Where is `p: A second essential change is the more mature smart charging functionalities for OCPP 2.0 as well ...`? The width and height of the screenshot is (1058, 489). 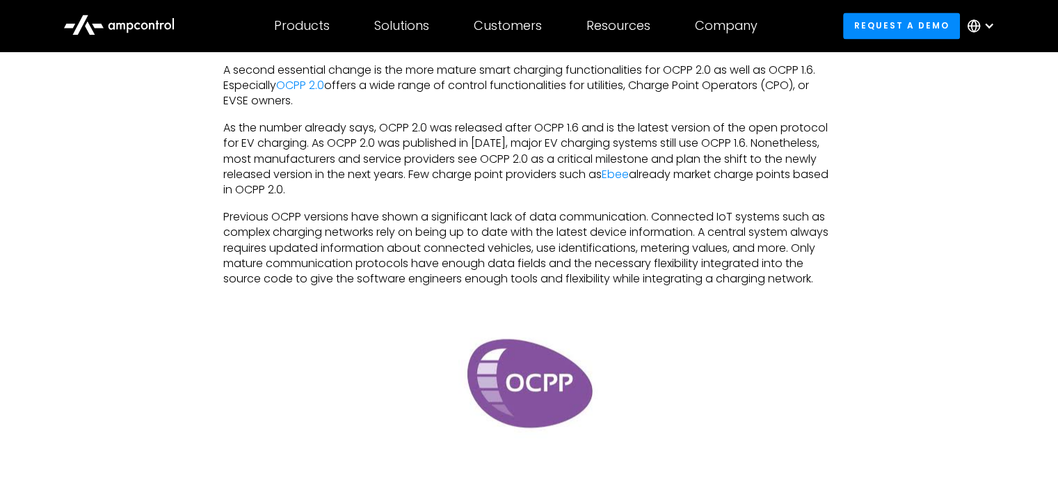
p: A second essential change is the more mature smart charging functionalities for OCPP 2.0 as well ... is located at coordinates (528, 86).